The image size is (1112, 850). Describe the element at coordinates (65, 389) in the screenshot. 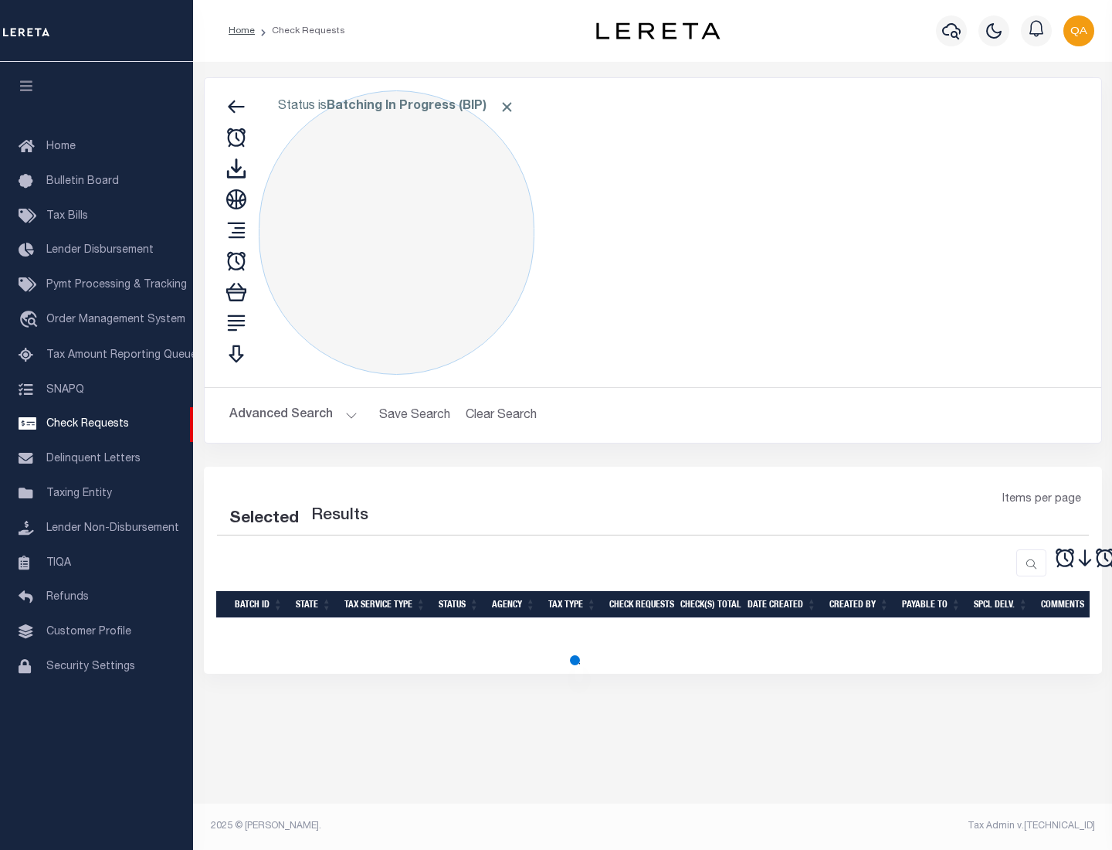

I see `span: SNAPQ` at that location.